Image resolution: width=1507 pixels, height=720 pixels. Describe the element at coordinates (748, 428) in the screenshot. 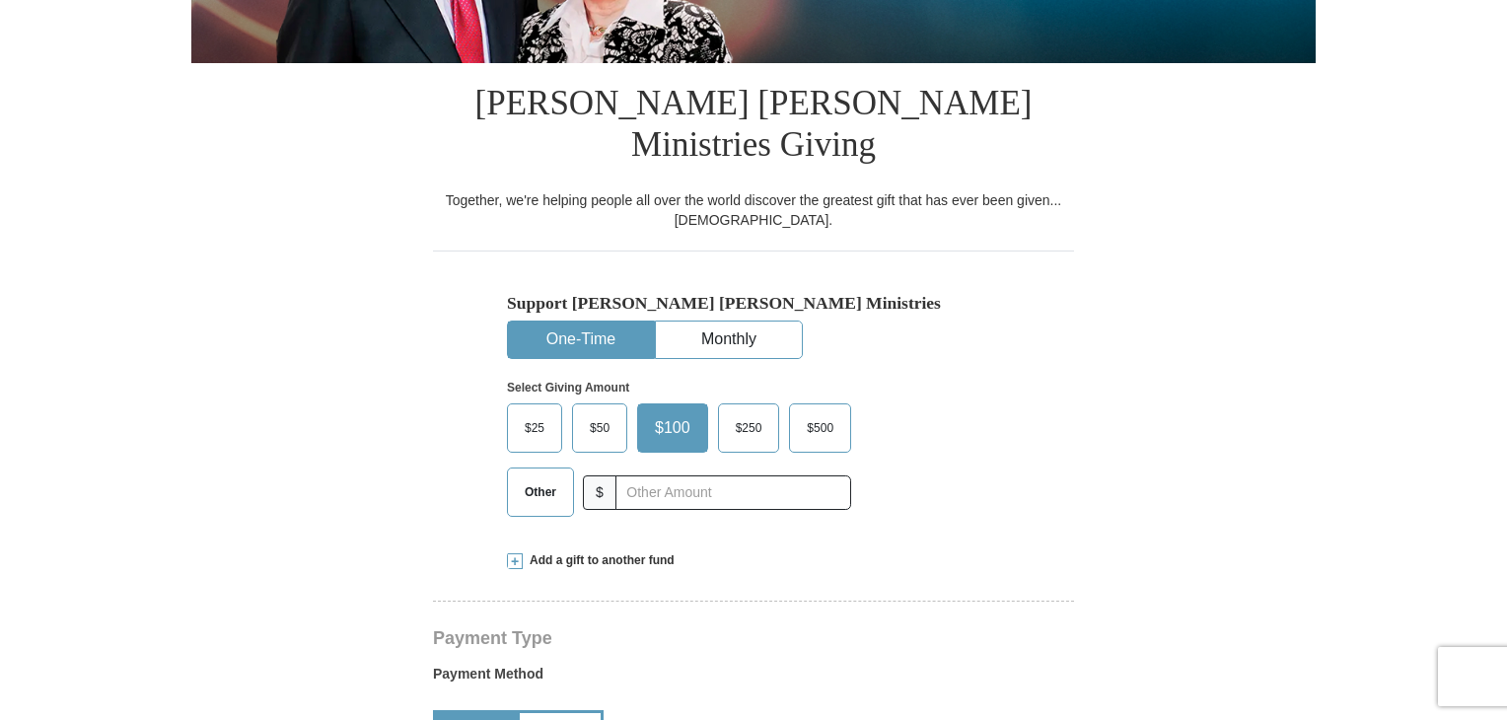

I see `span: $250` at that location.